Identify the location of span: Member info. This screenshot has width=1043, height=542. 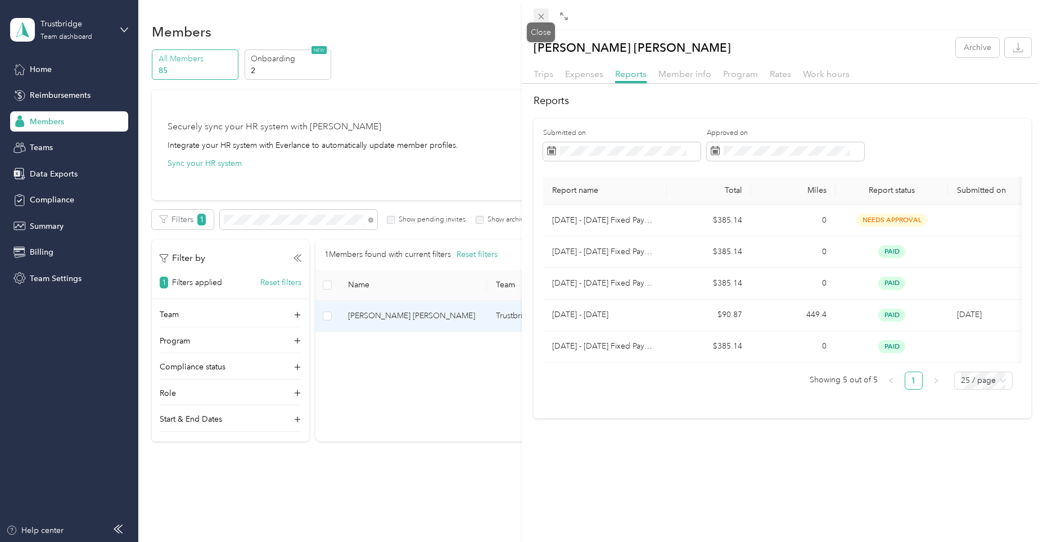
(685, 74).